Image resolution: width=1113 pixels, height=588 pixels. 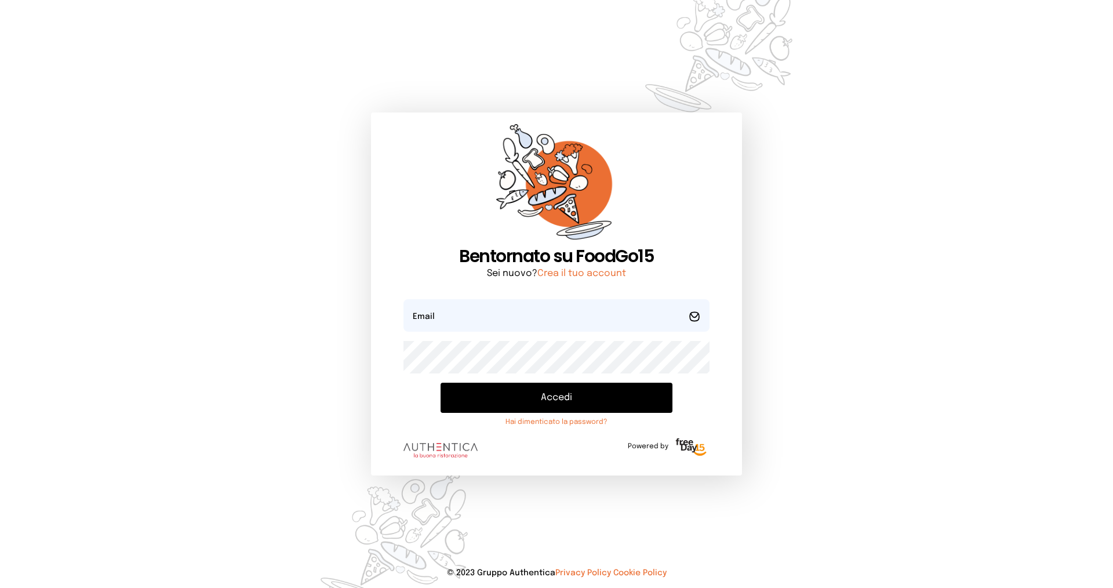 What do you see at coordinates (557, 256) in the screenshot?
I see `h1: Bentornato su FoodGo15` at bounding box center [557, 256].